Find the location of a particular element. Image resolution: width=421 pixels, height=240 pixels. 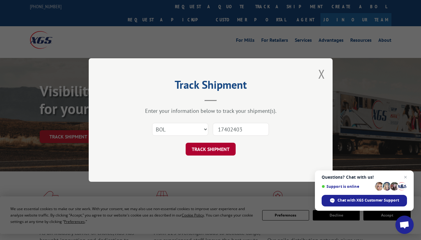

div: Open chat is located at coordinates (404, 224).